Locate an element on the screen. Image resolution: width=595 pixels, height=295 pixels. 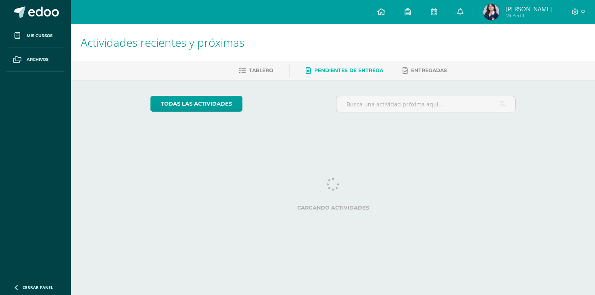
span: Mis cursos is located at coordinates (40, 36).